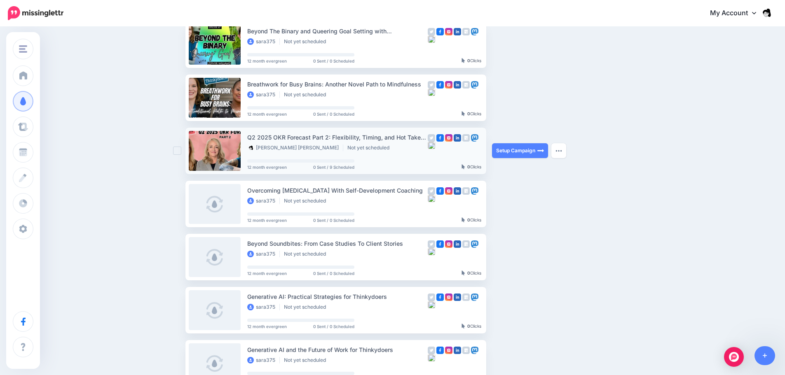 The width and height of the screenshot is (785, 375). I want to click on div: Open Intercom Messenger, so click(734, 357).